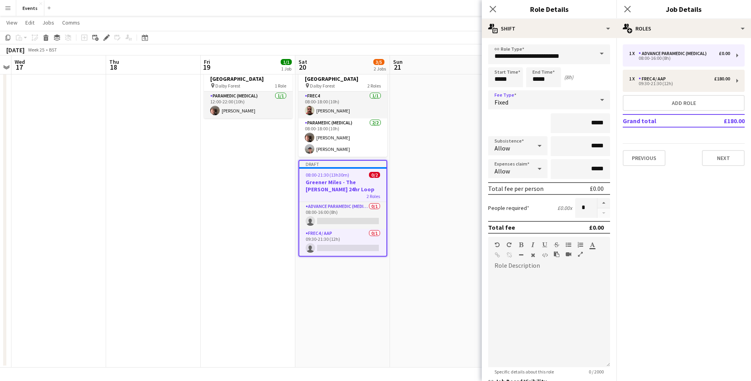 The width and height of the screenshot is (751, 381). I want to click on span: 21, so click(397, 67).